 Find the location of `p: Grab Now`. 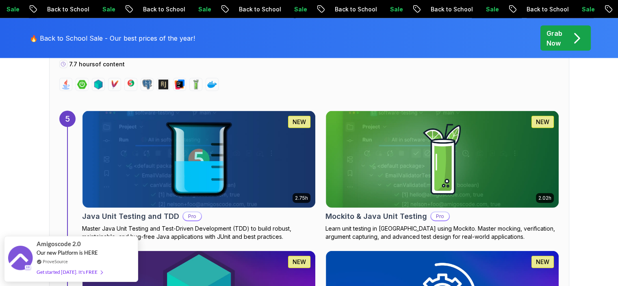

p: Grab Now is located at coordinates (555, 38).